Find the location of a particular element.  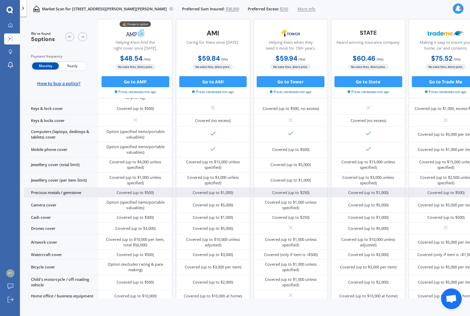

div: Computers (laptops, desktops & tablets) cover is located at coordinates (61, 134).